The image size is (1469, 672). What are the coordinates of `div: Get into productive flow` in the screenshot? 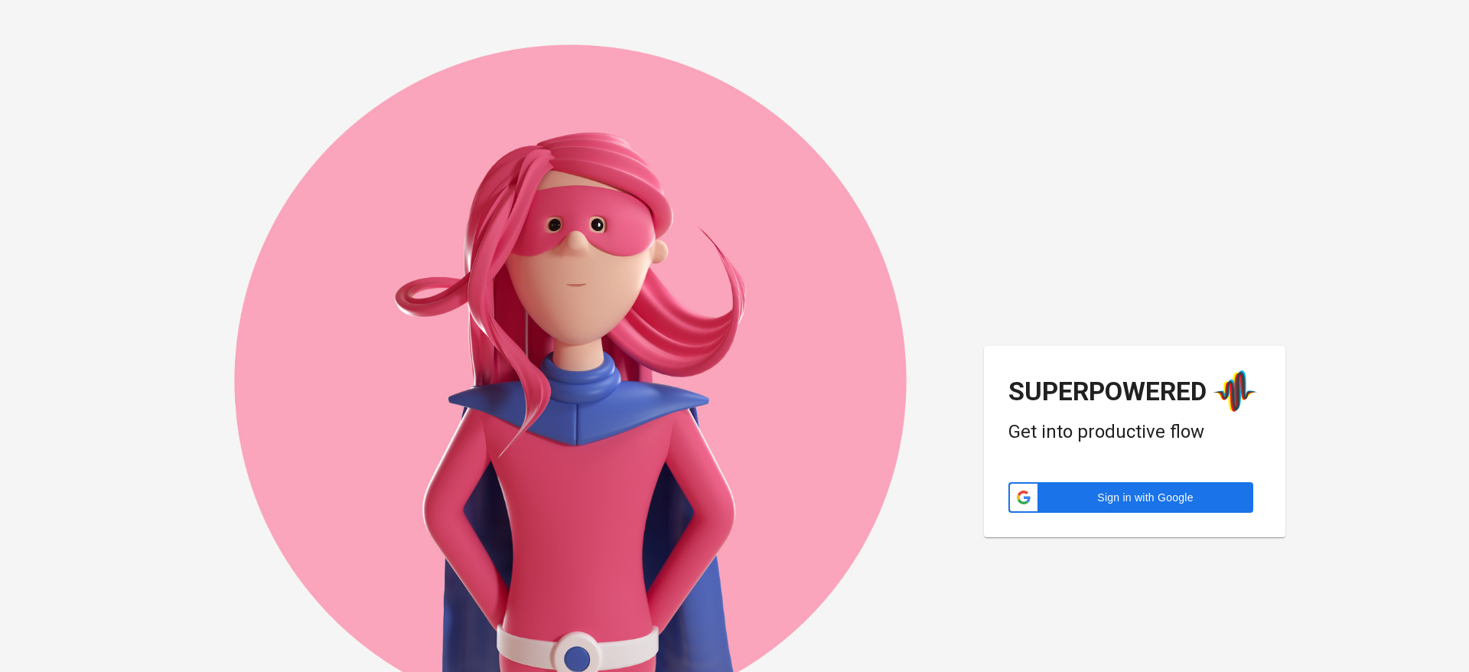 It's located at (1134, 431).